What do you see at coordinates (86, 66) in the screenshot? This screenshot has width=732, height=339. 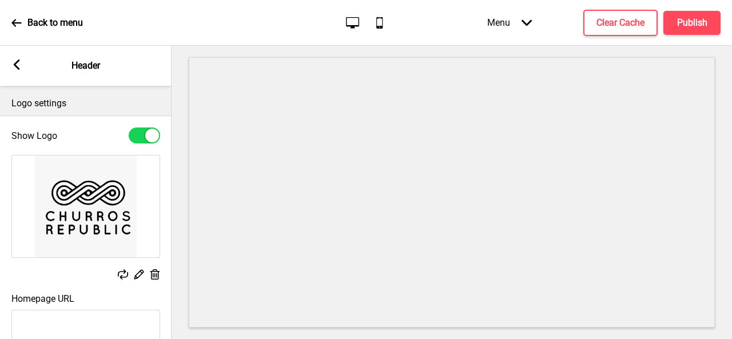 I see `p: Header` at bounding box center [86, 66].